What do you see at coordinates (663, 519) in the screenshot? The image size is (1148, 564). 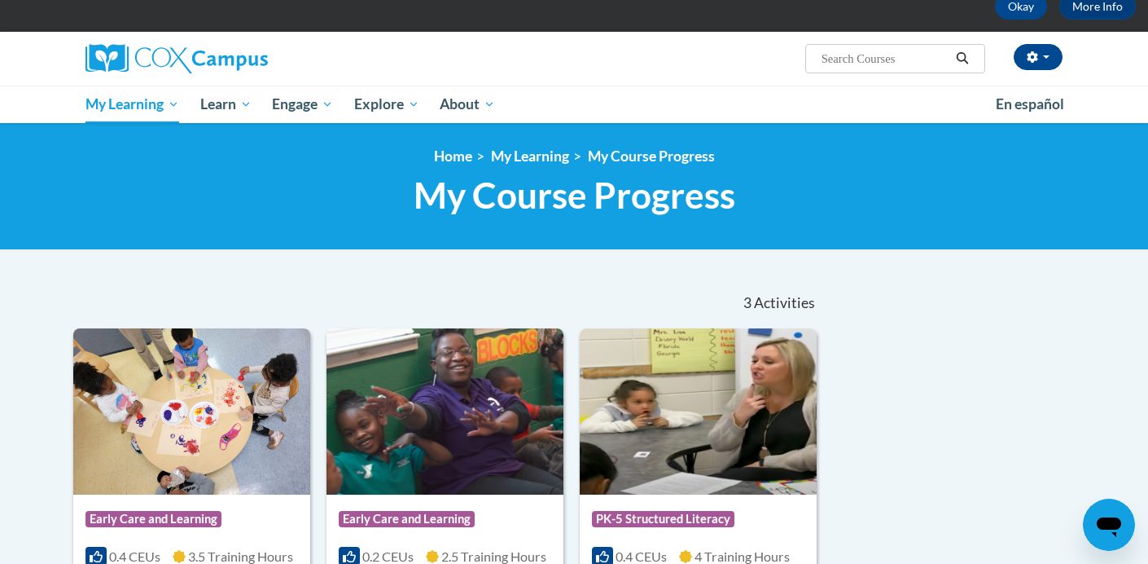 I see `span: PK-5 Structured Literacy` at bounding box center [663, 519].